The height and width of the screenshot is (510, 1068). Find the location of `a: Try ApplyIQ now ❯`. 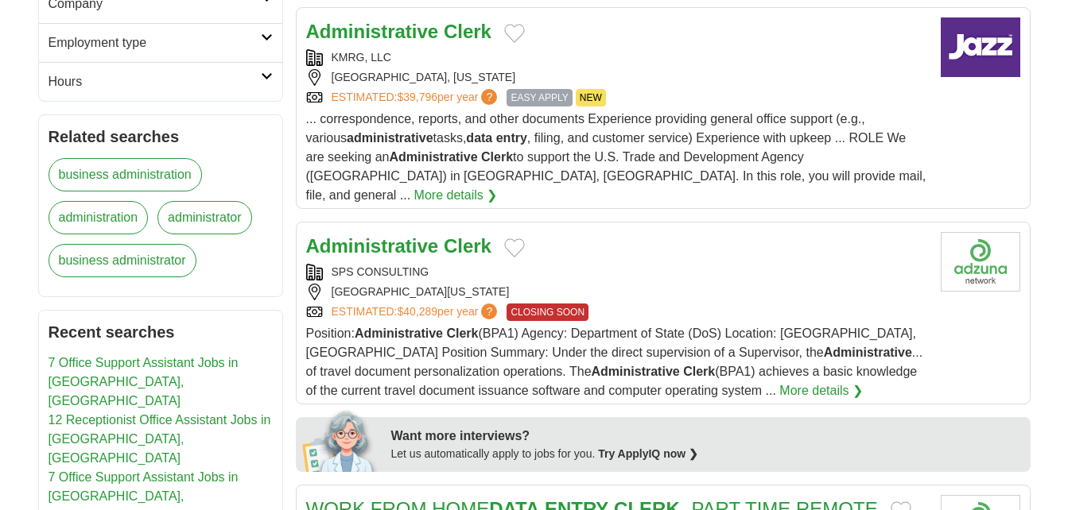

a: Try ApplyIQ now ❯ is located at coordinates (648, 454).